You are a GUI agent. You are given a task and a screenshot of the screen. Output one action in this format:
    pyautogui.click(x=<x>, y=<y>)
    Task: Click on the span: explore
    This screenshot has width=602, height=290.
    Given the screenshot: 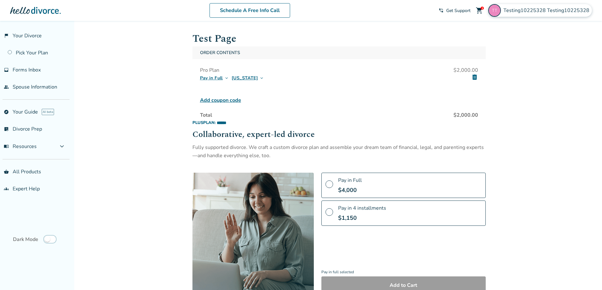 What is the action you would take?
    pyautogui.click(x=6, y=112)
    